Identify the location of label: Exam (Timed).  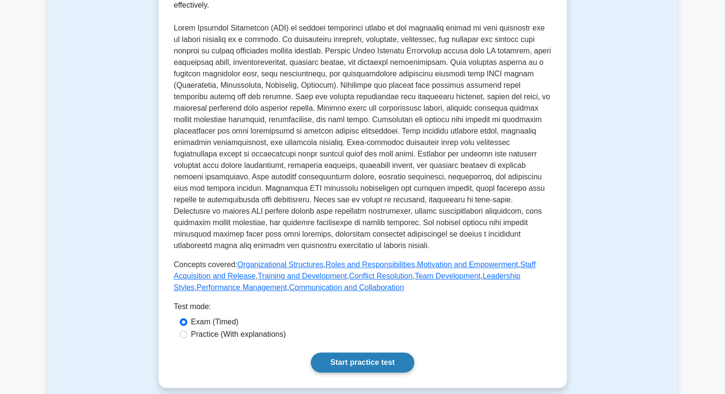
(215, 322).